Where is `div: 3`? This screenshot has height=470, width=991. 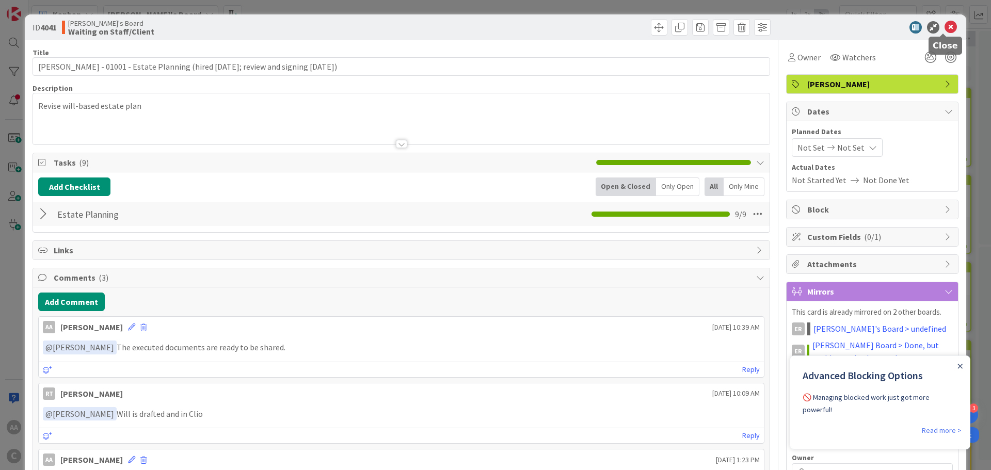
div: 3 is located at coordinates (973, 408).